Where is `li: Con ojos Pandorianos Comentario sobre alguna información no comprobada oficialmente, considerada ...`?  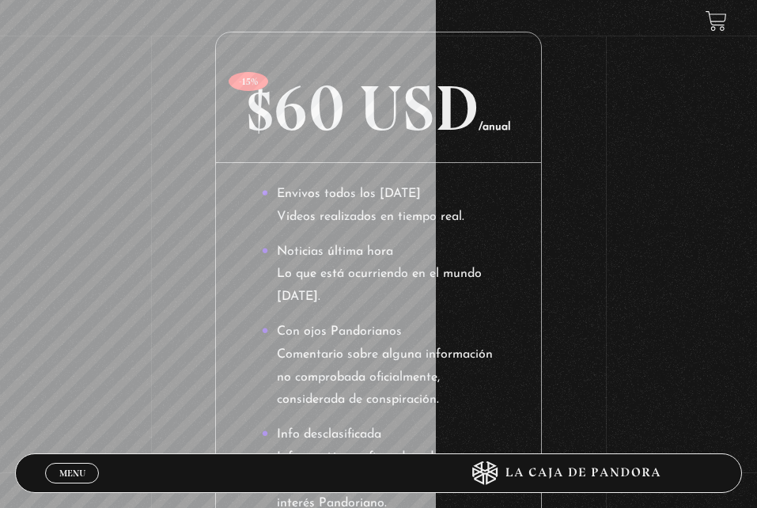
li: Con ojos Pandorianos Comentario sobre alguna información no comprobada oficialmente, considerada ... is located at coordinates (378, 365).